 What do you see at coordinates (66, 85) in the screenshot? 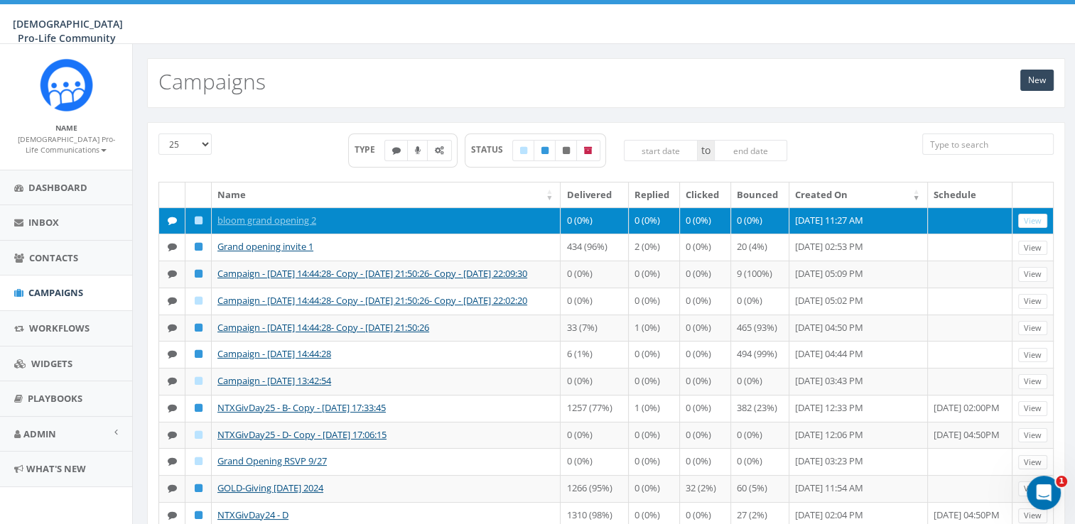
I see `img: Rally_Corp_Icon_1.png` at bounding box center [66, 85].